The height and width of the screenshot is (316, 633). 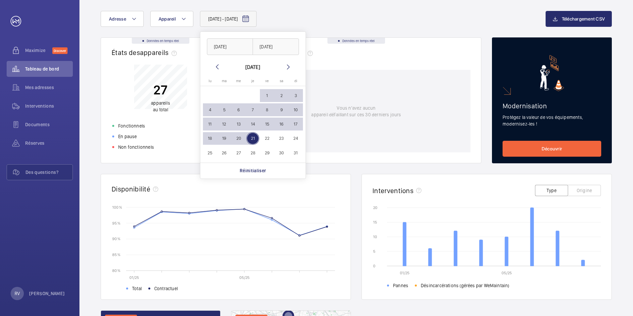 What do you see at coordinates (281, 95) in the screenshot?
I see `button: 2 août 2025` at bounding box center [281, 95].